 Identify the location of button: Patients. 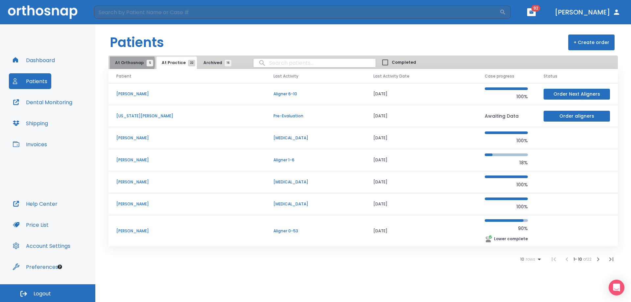
(30, 81).